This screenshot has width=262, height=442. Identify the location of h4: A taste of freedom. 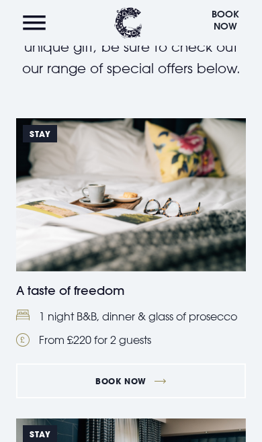
(131, 290).